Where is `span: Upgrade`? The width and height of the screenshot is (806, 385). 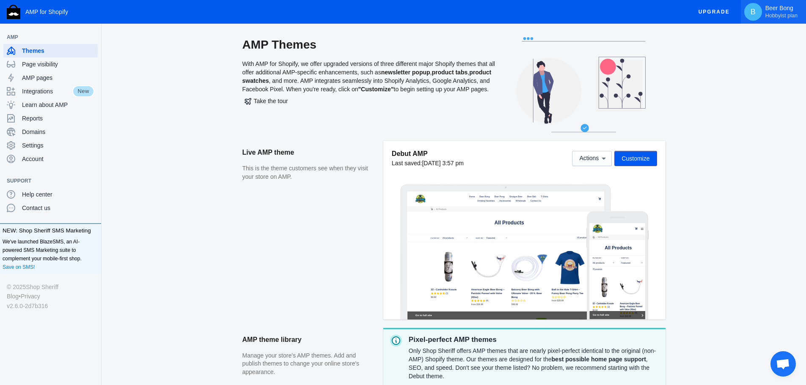
span: Upgrade is located at coordinates (714, 12).